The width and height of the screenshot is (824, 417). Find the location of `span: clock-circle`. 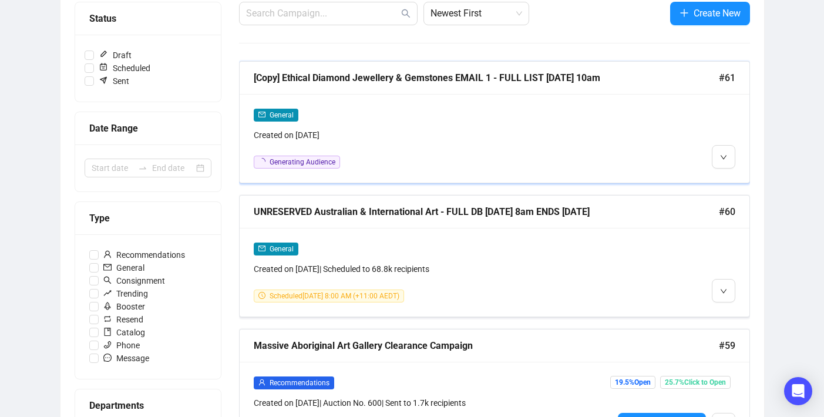

span: clock-circle is located at coordinates (262, 296).